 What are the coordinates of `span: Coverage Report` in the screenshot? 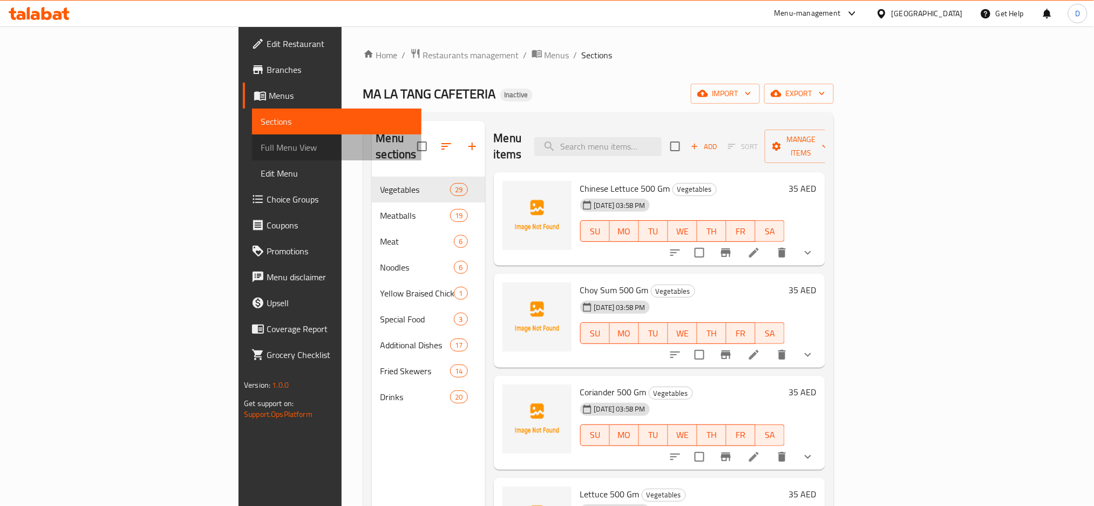 It's located at (340, 329).